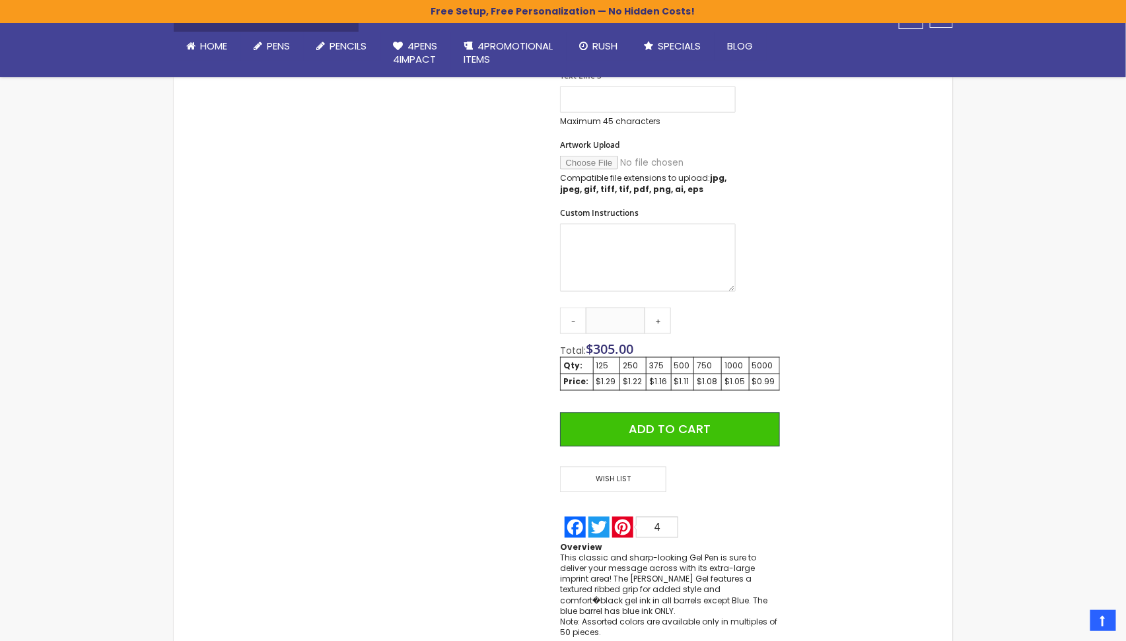 The height and width of the screenshot is (641, 1126). What do you see at coordinates (741, 46) in the screenshot?
I see `a: Blog` at bounding box center [741, 46].